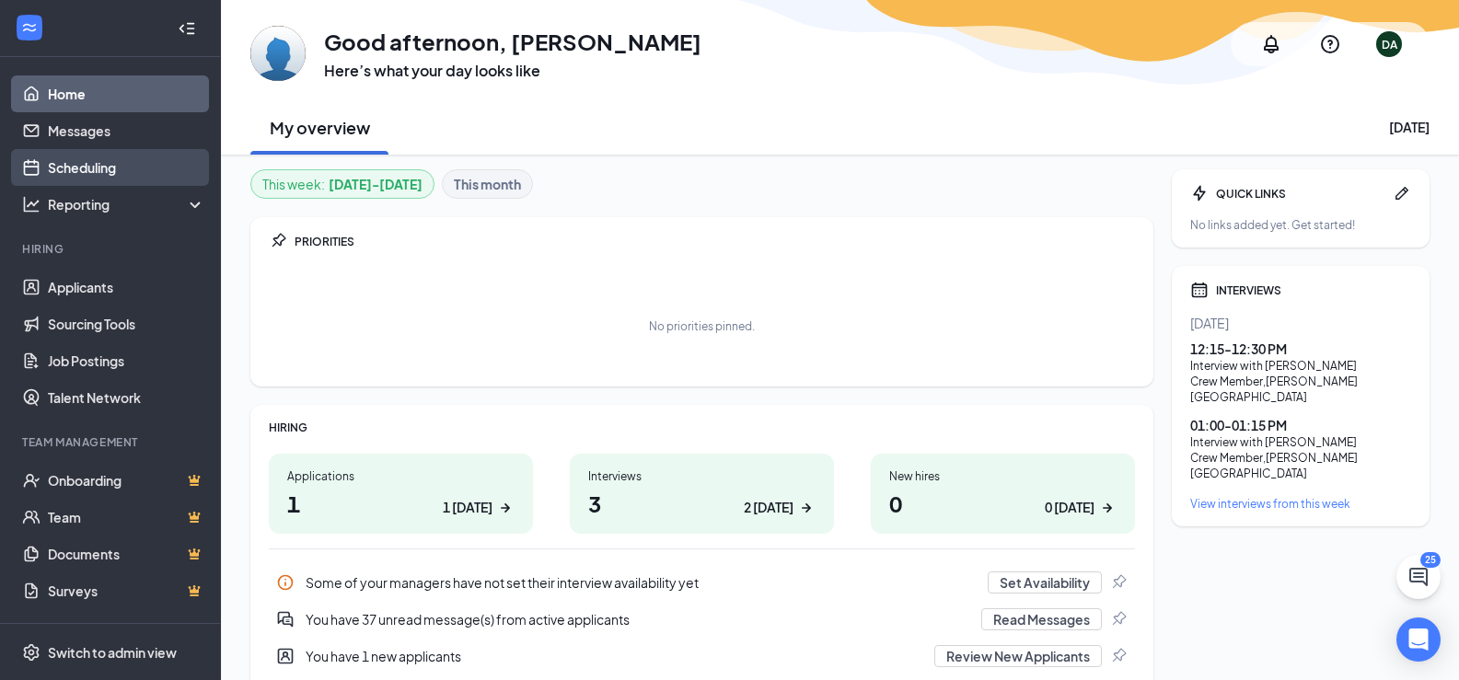 The width and height of the screenshot is (1459, 680). What do you see at coordinates (285, 656) in the screenshot?
I see `svg: UserEntity` at bounding box center [285, 656].